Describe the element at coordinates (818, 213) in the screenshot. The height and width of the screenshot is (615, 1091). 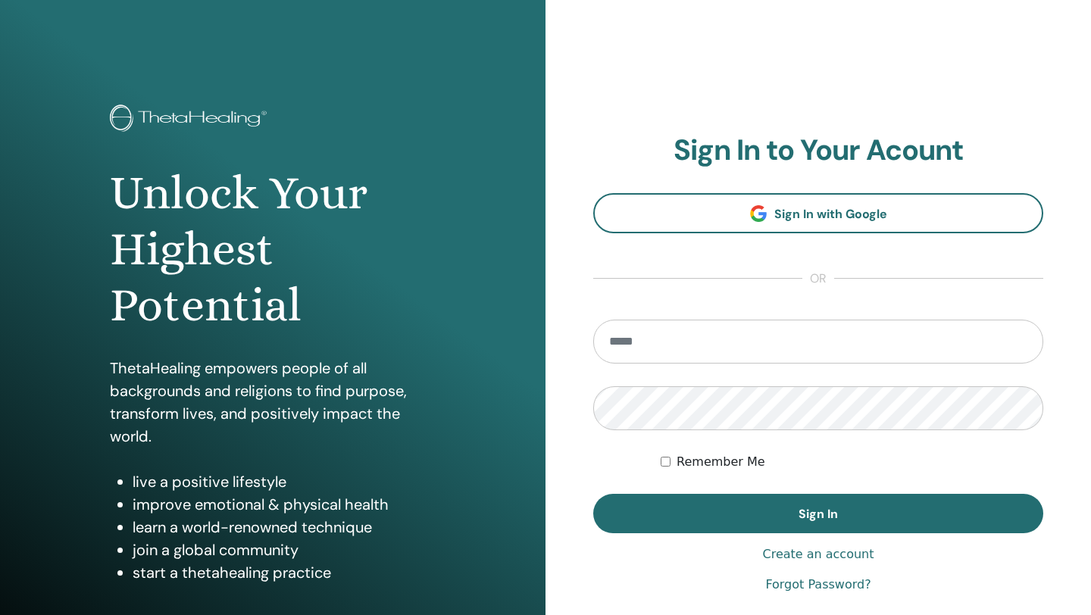
I see `a: Sign In with Google` at that location.